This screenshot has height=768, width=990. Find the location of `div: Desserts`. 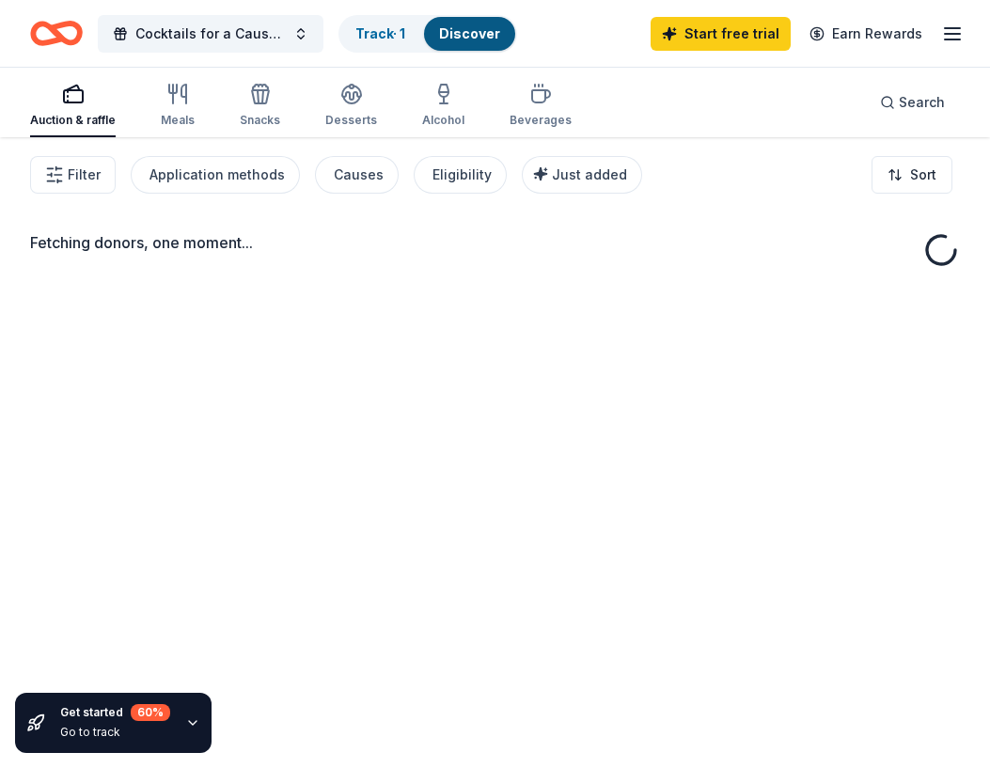

div: Desserts is located at coordinates (351, 120).